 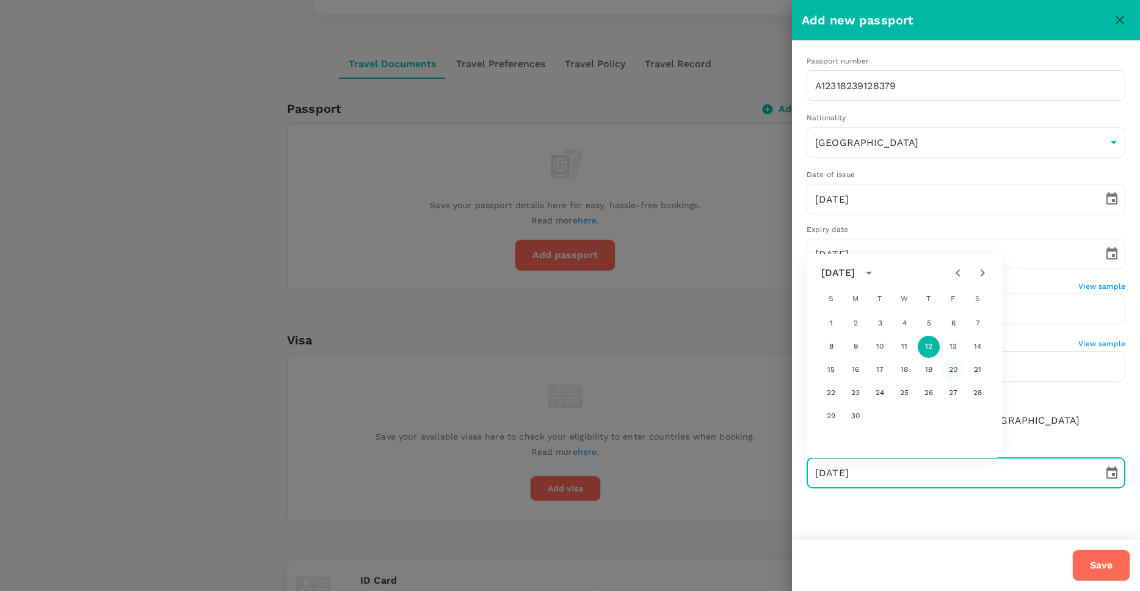 What do you see at coordinates (929, 324) in the screenshot?
I see `button: 5` at bounding box center [929, 324].